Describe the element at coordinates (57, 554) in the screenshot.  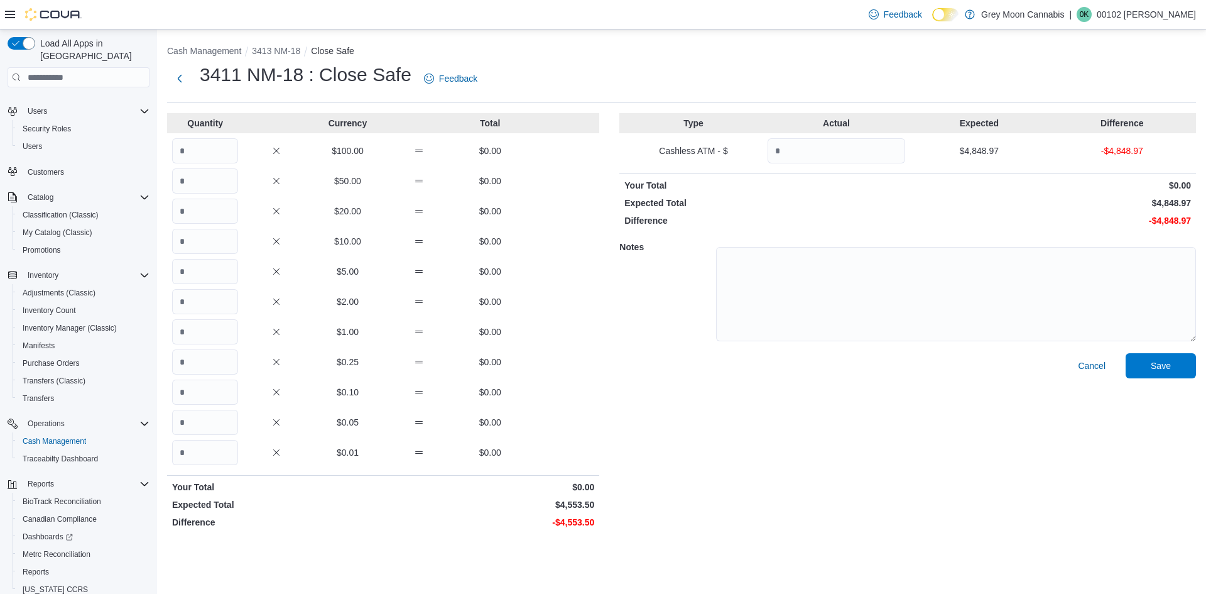
I see `span: Metrc Reconciliation` at that location.